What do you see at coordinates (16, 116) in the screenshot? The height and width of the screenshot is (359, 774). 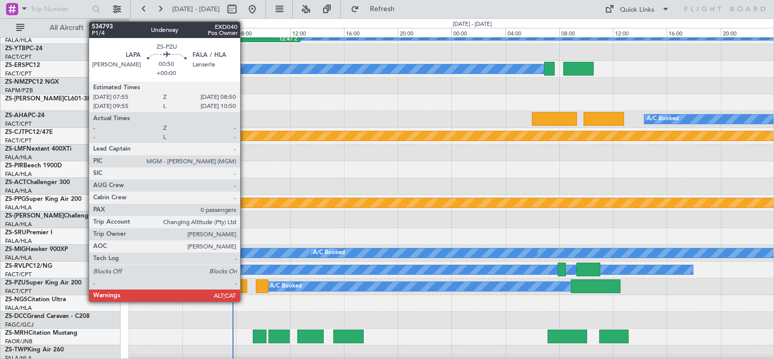 I see `span: ZS-AHA` at bounding box center [16, 116].